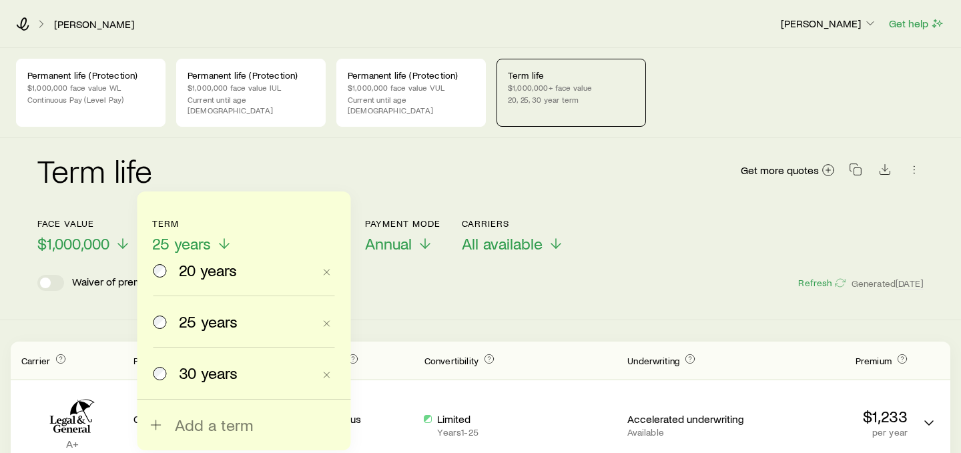  I want to click on span: 25 years, so click(182, 244).